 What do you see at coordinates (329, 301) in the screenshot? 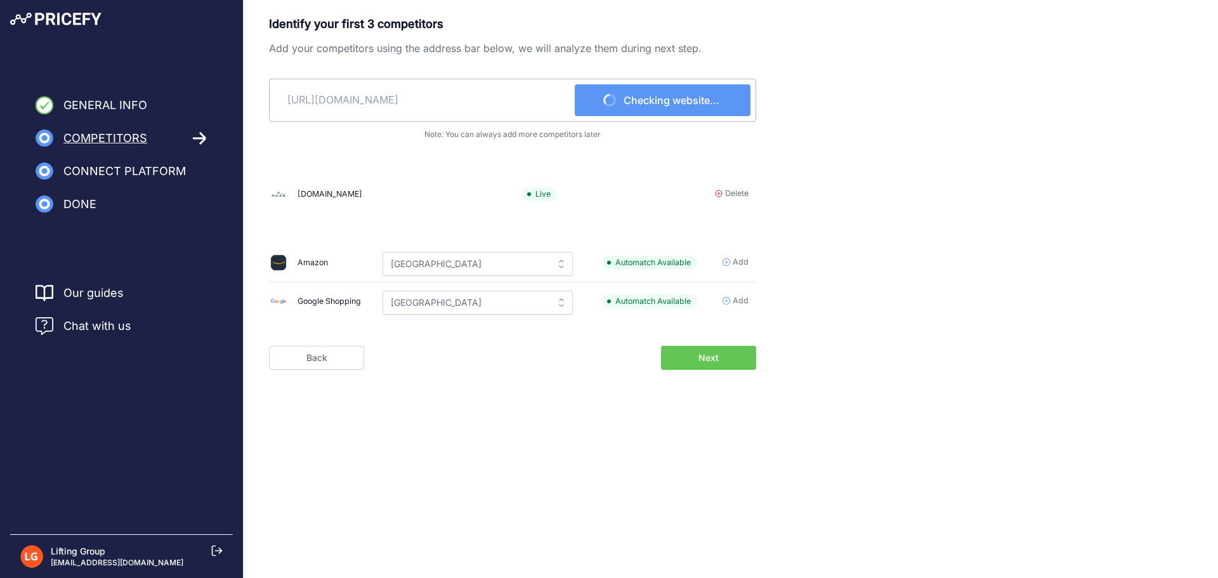
I see `div: Google Shopping` at bounding box center [329, 301].